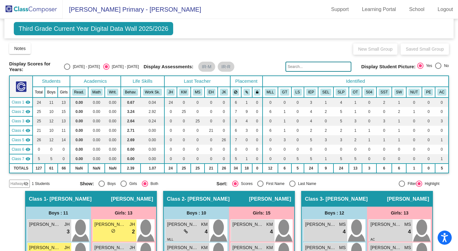 The width and height of the screenshot is (458, 251). Describe the element at coordinates (211, 130) in the screenshot. I see `td: 21` at that location.